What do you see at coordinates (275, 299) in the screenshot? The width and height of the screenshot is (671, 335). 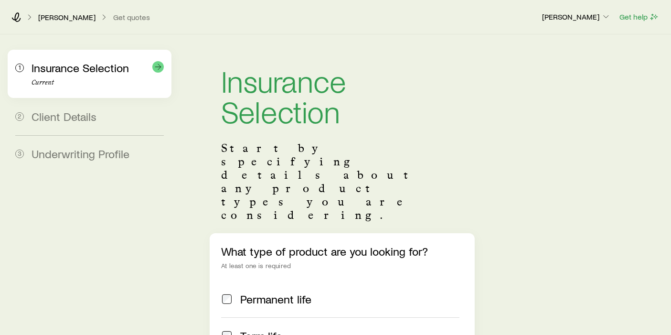 I see `span: Permanent life` at bounding box center [275, 299].